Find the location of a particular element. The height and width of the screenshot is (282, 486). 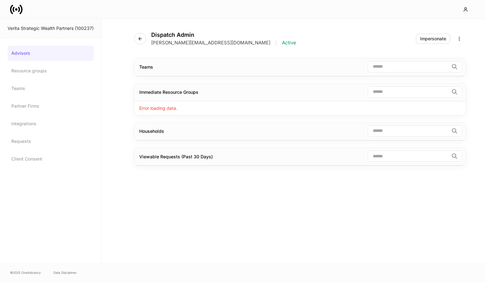

a: Data Disclaimer is located at coordinates (65, 272).